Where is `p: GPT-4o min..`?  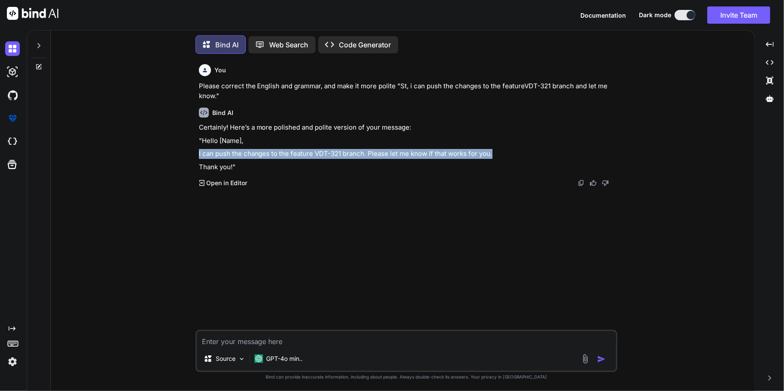 p: GPT-4o min.. is located at coordinates (285, 359).